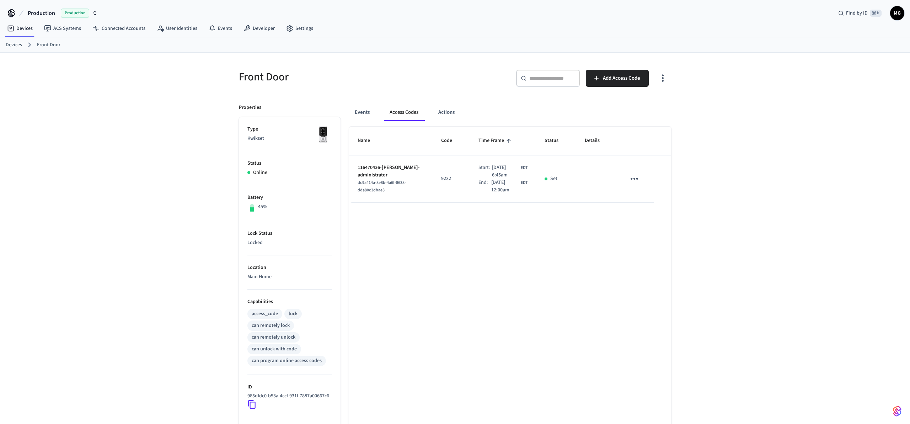 The image size is (910, 424). Describe the element at coordinates (404, 112) in the screenshot. I see `button: Access Codes` at that location.